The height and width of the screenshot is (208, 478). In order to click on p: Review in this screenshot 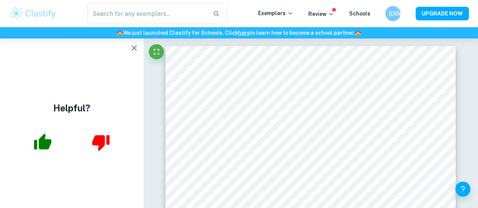, I will do `click(321, 14)`.